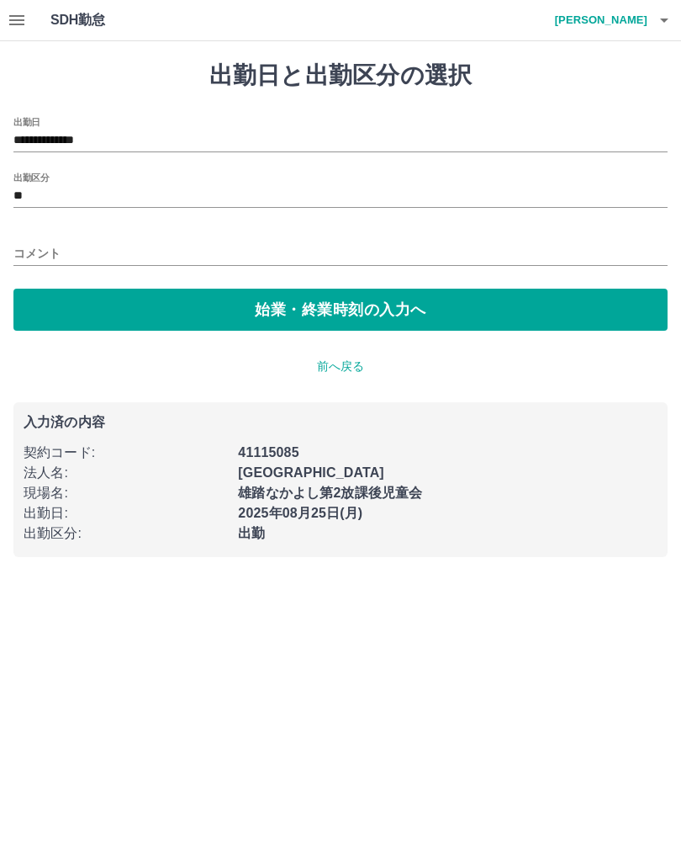 The image size is (681, 850). What do you see at coordinates (125, 453) in the screenshot?
I see `p: 契約コード :` at bounding box center [125, 453].